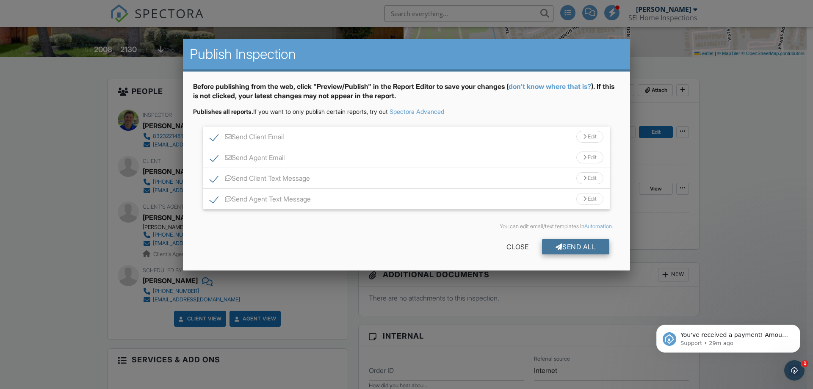 The width and height of the screenshot is (813, 389). I want to click on div: Before publishing from the web, click "Preview/Publish" in the Report Editor to save your changes..., so click(407, 94).